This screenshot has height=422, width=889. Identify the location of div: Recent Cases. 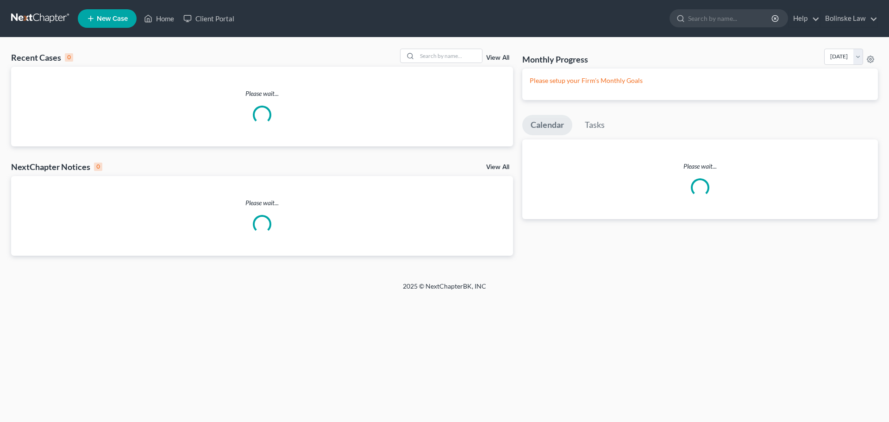
(42, 57).